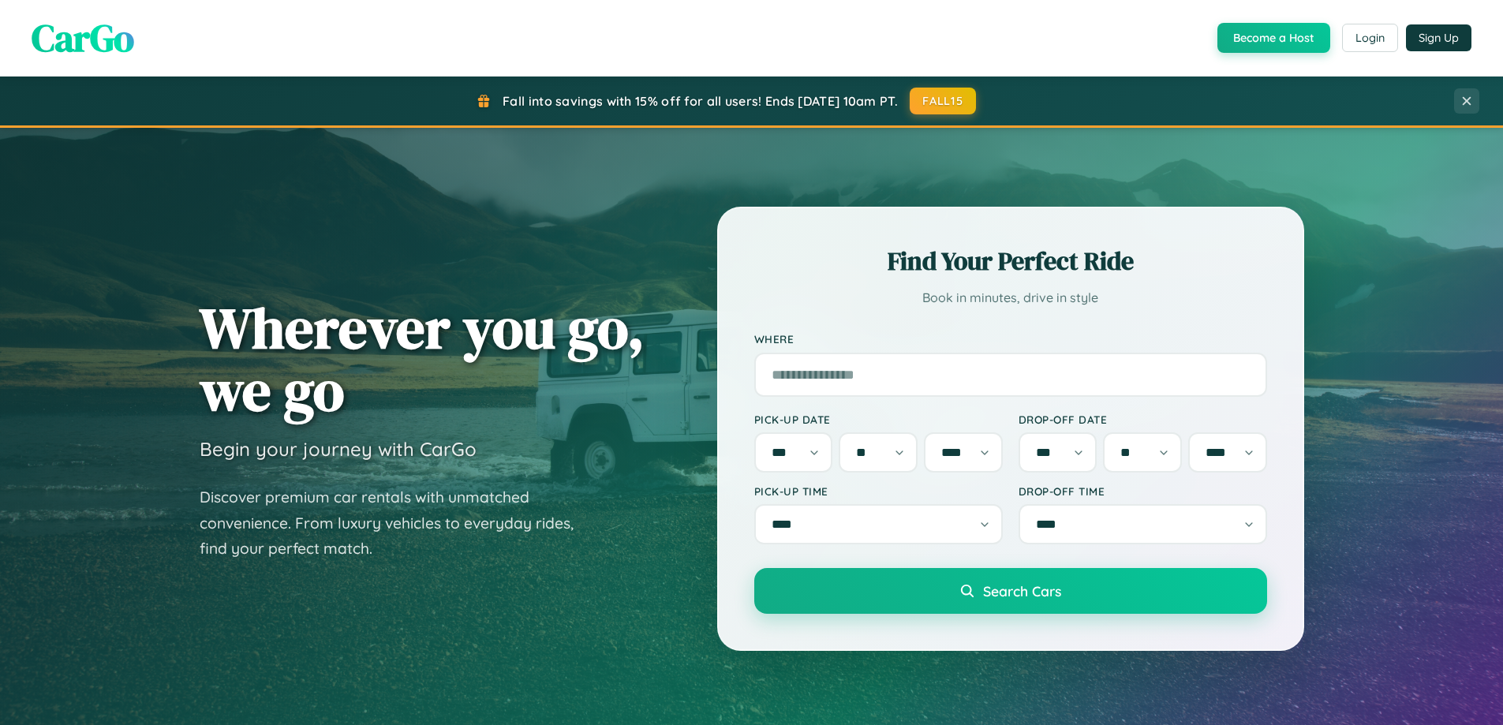  What do you see at coordinates (1142, 419) in the screenshot?
I see `label: Drop-off Date` at bounding box center [1142, 419].